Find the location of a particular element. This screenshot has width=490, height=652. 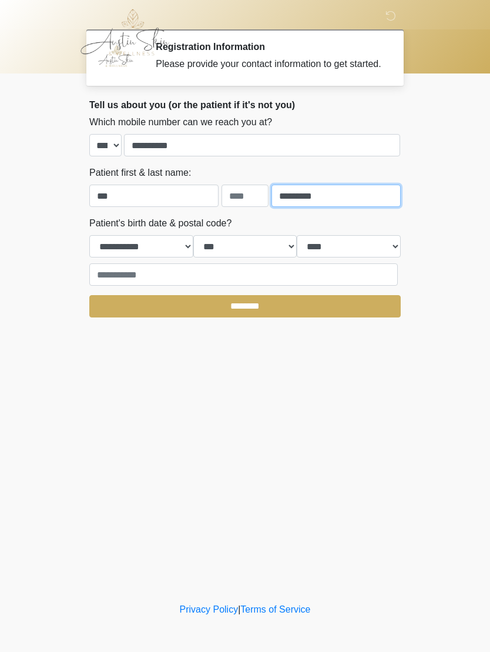

img: Austin Skin & Wellness Logo is located at coordinates (129, 32).